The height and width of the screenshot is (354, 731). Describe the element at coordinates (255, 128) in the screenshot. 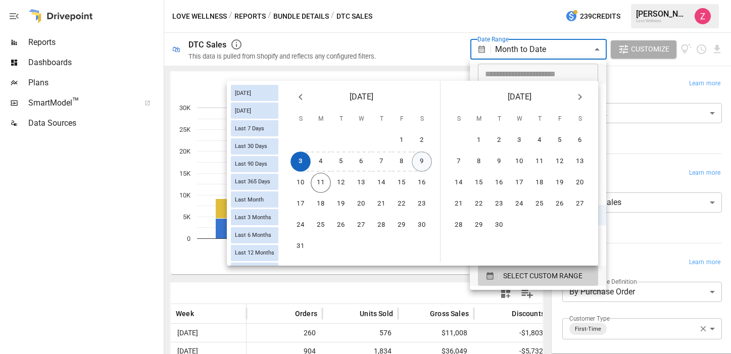

I see `div: Last 7 Days` at that location.